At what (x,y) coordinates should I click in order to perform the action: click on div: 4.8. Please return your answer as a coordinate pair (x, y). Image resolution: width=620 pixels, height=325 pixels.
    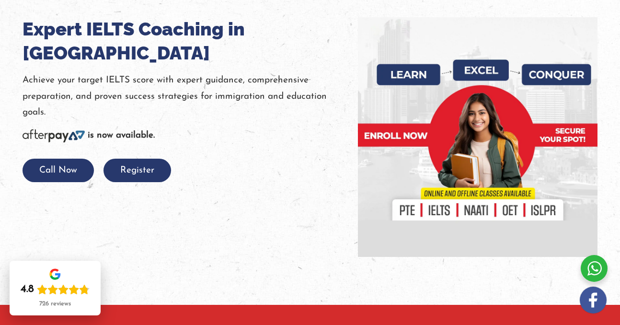
    Looking at the image, I should click on (27, 290).